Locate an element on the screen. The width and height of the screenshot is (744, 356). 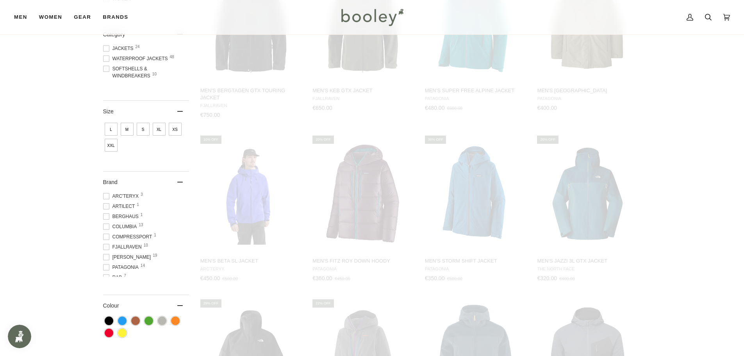
span: 24 is located at coordinates (137, 47).